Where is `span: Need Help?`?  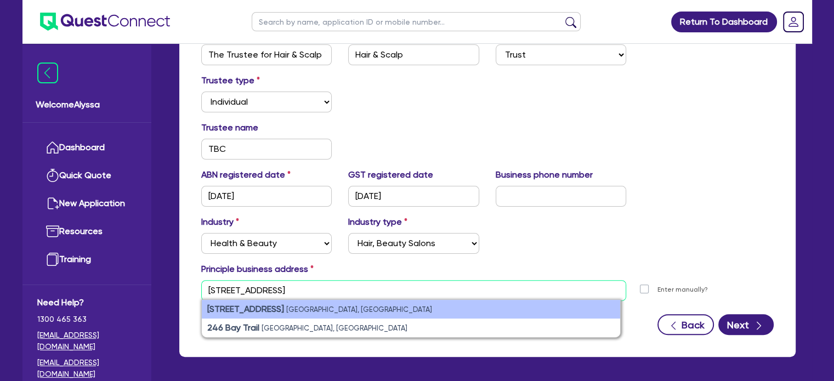 span: Need Help? is located at coordinates (87, 303).